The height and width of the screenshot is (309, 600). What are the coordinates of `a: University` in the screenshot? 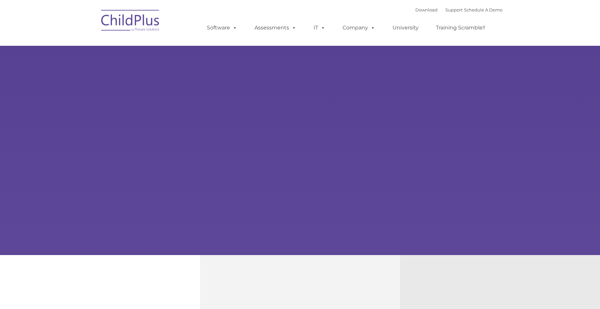 It's located at (406, 28).